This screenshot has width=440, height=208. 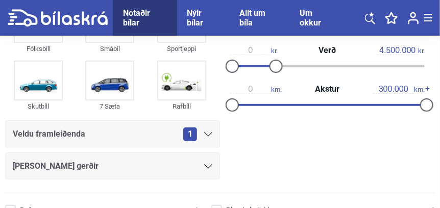 I want to click on div: Allt um bíla, so click(x=259, y=18).